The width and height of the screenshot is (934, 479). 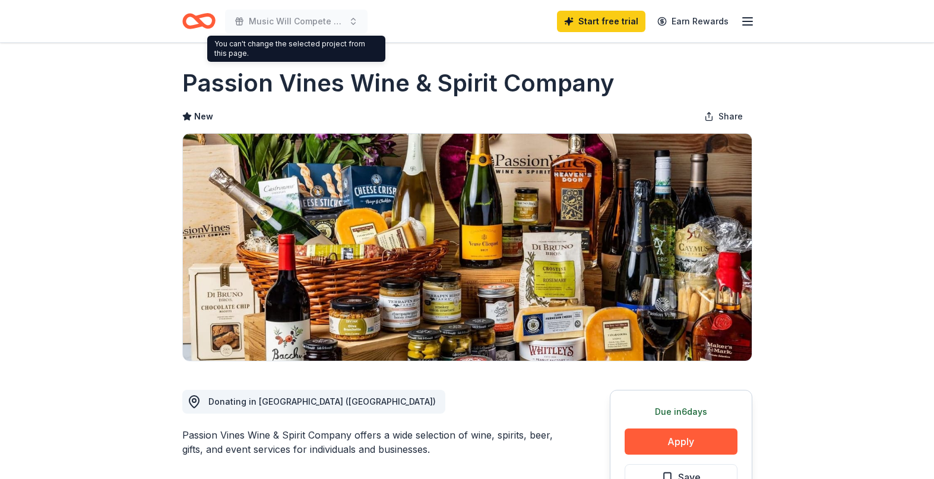 I want to click on a: Home, so click(x=199, y=21).